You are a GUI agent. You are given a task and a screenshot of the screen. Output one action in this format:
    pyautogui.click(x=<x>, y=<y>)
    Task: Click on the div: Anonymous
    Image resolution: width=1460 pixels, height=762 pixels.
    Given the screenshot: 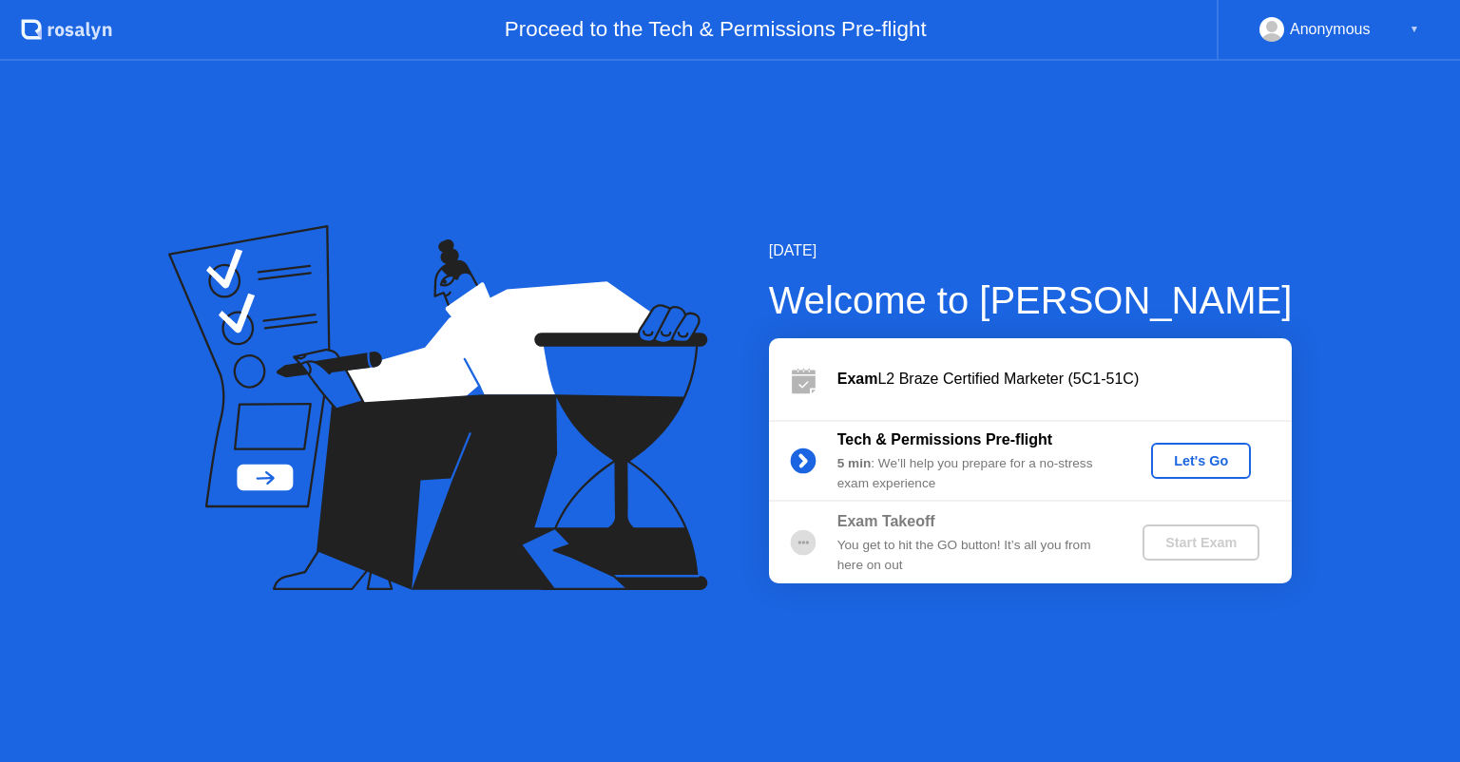 What is the action you would take?
    pyautogui.click(x=1330, y=29)
    